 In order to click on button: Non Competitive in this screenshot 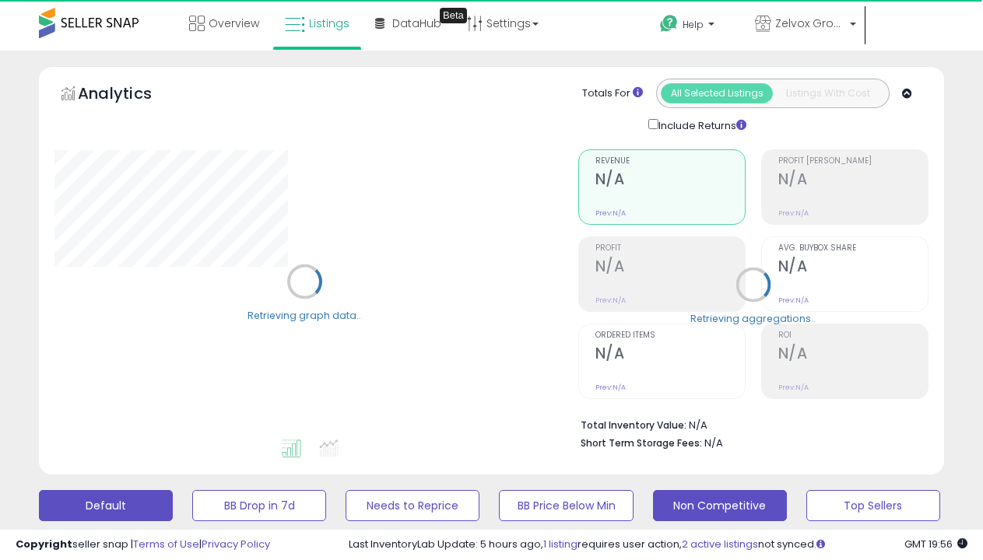, I will do `click(720, 506)`.